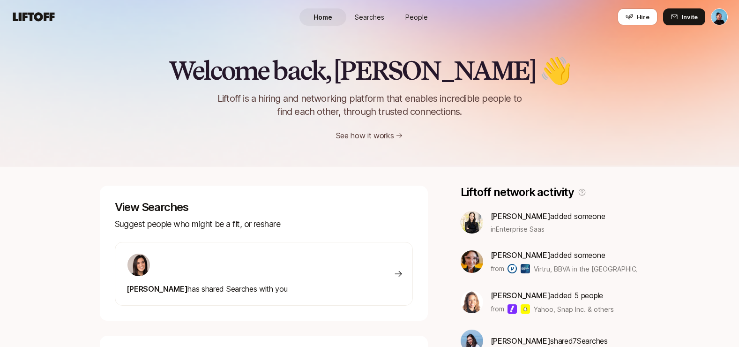  Describe the element at coordinates (573, 309) in the screenshot. I see `span: Yahoo, Snap Inc. & others` at that location.